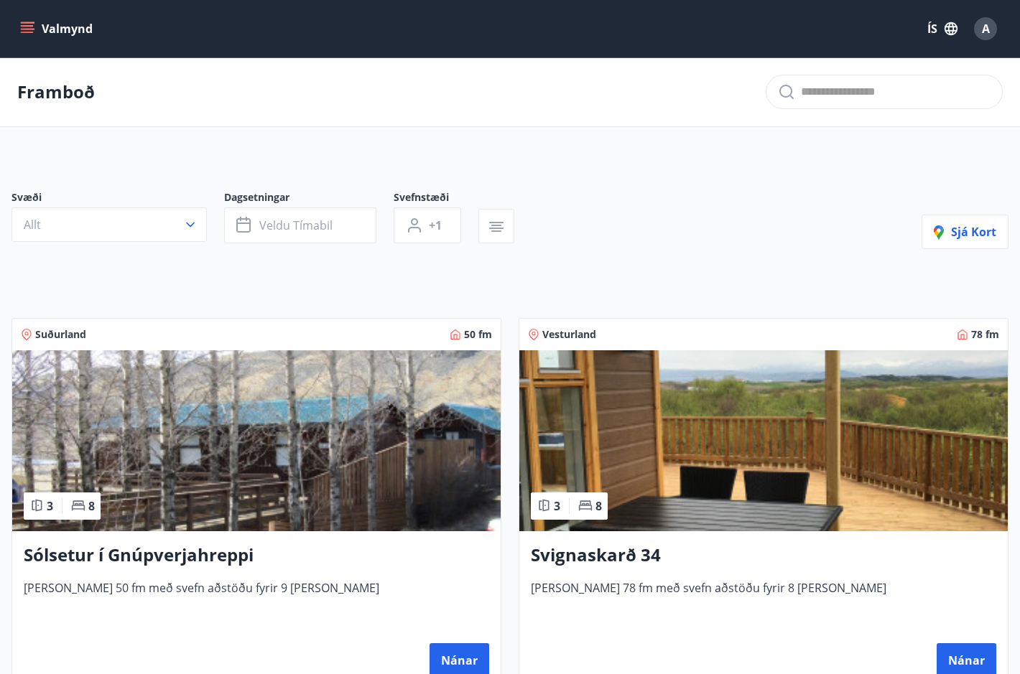 Image resolution: width=1020 pixels, height=674 pixels. I want to click on span: +1, so click(435, 226).